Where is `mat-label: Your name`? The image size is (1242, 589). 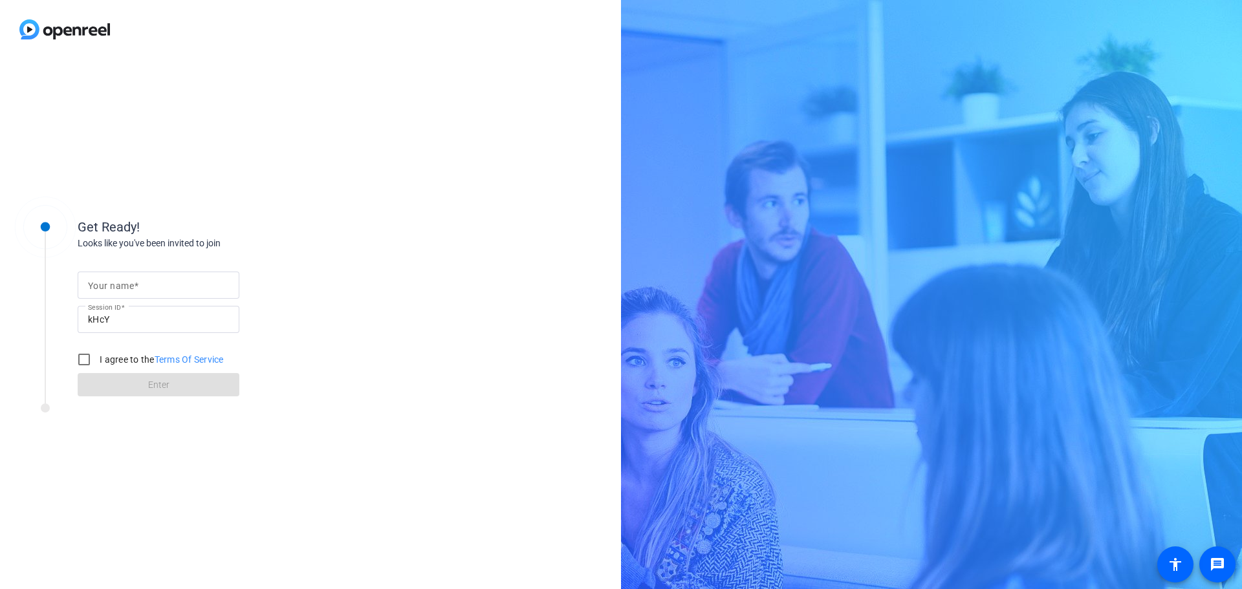 mat-label: Your name is located at coordinates (111, 286).